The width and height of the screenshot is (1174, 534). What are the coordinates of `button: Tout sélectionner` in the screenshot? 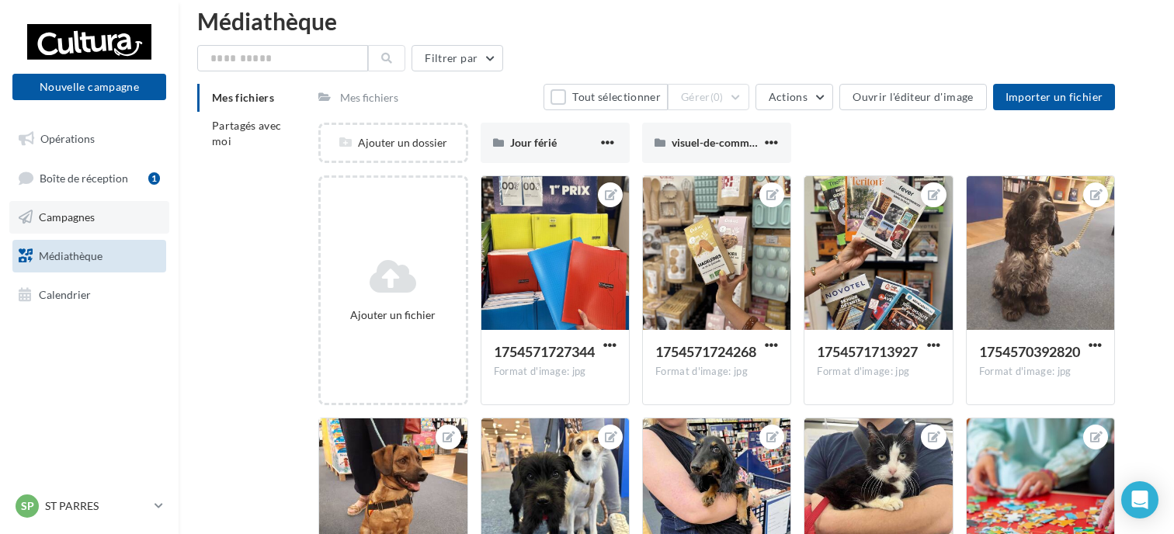 It's located at (606, 97).